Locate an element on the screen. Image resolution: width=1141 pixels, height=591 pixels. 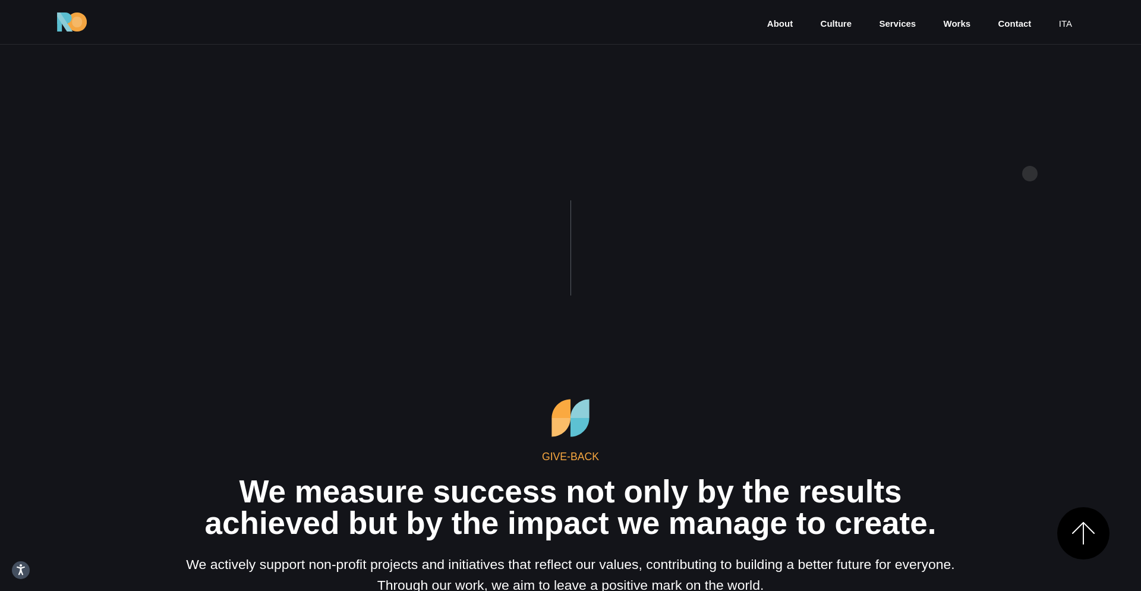
img: Ride On and the volunteering services is located at coordinates (570, 418).